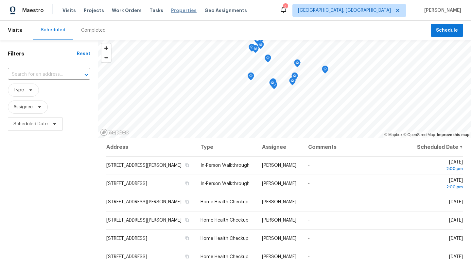 This screenshot has width=471, height=265. I want to click on th: Type, so click(226, 147).